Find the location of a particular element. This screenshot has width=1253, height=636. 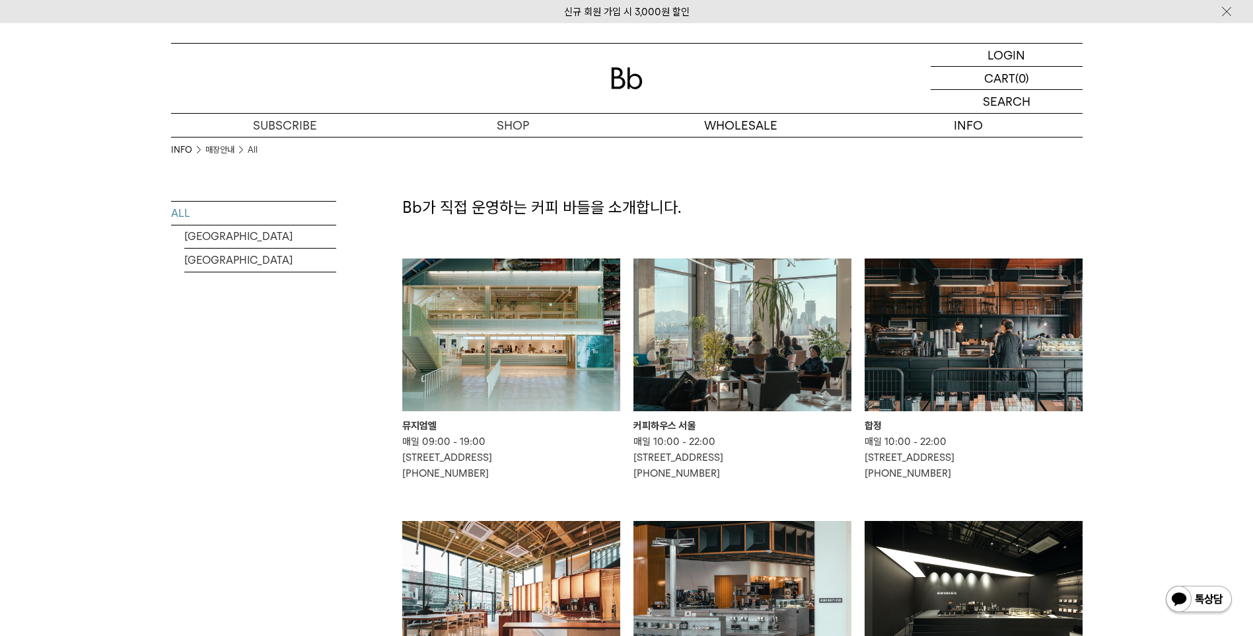

a: SUBSCRIBE is located at coordinates (285, 125).